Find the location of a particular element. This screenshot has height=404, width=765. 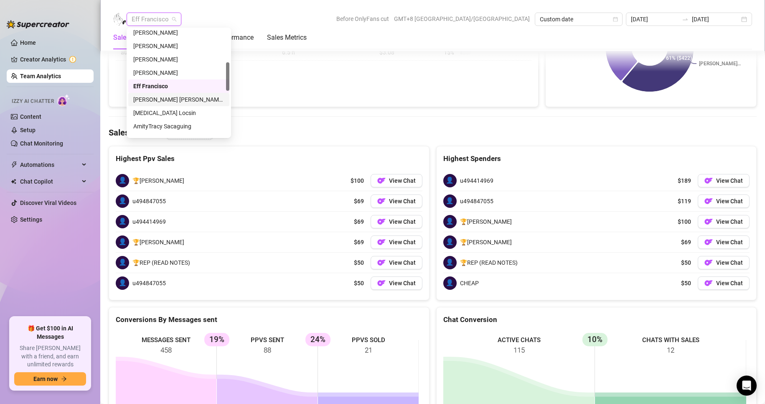

span: Custom date is located at coordinates (579, 19).